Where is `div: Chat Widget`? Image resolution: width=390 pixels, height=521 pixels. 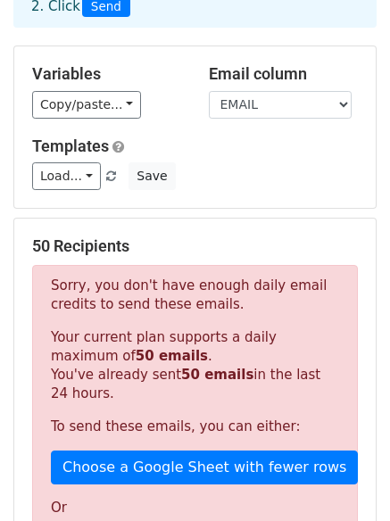 div: Chat Widget is located at coordinates (345, 478).